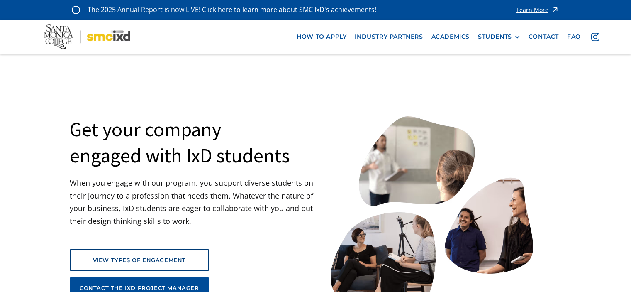 This screenshot has width=631, height=292. I want to click on img: icon - information - alert, so click(76, 10).